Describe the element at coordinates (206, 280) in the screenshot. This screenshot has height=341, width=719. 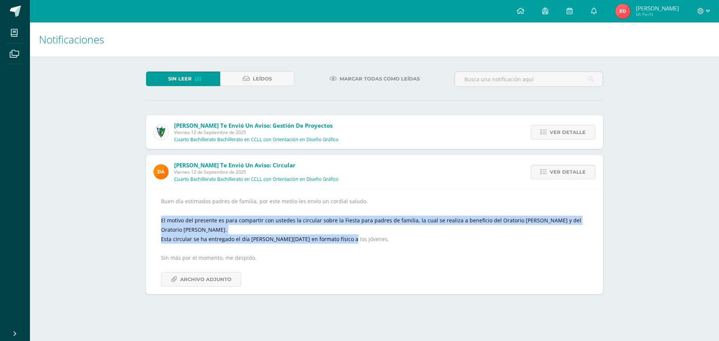
I see `span: Archivo Adjunto` at that location.